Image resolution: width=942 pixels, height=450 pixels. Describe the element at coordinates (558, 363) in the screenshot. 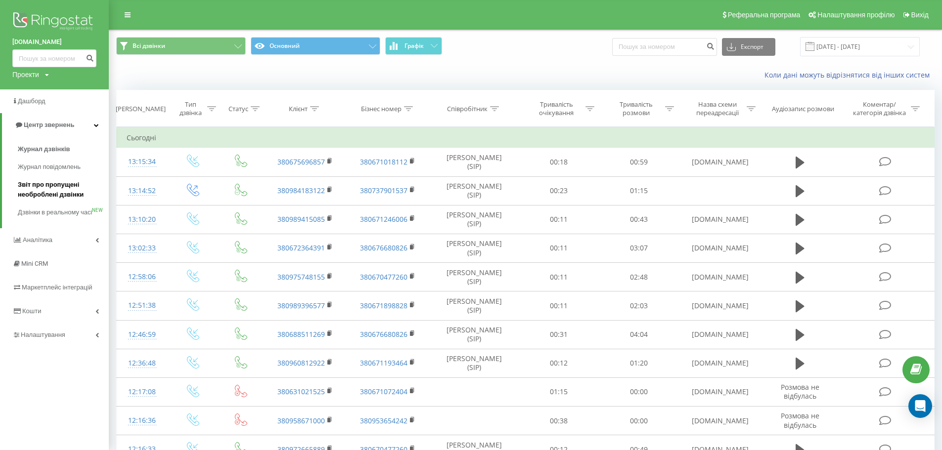

I see `td: 00:12` at that location.